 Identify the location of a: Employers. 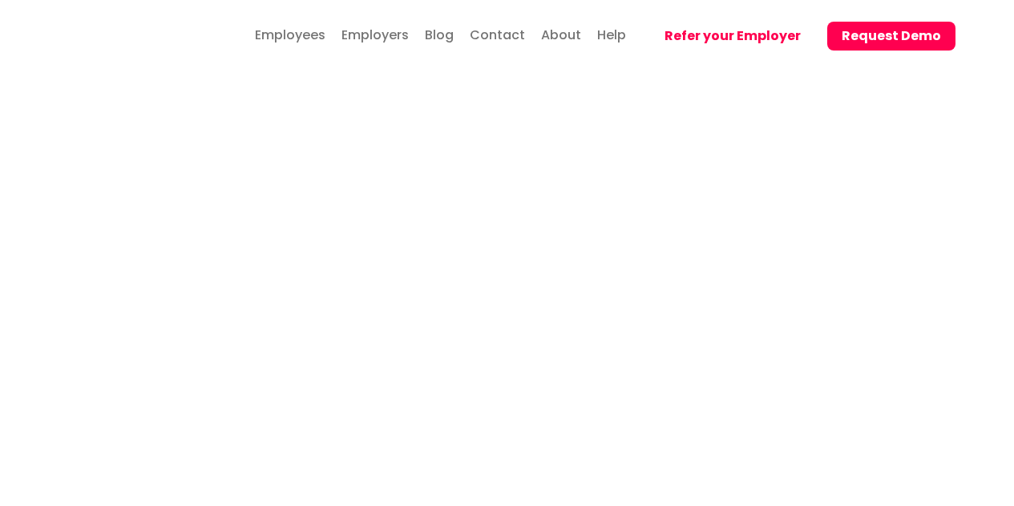
(375, 33).